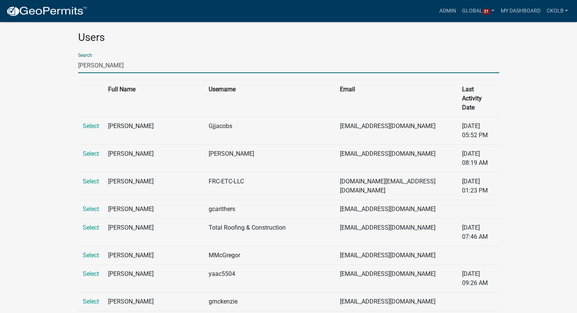 The width and height of the screenshot is (577, 313). Describe the element at coordinates (270, 186) in the screenshot. I see `td: FRC-ETC-LLC` at that location.